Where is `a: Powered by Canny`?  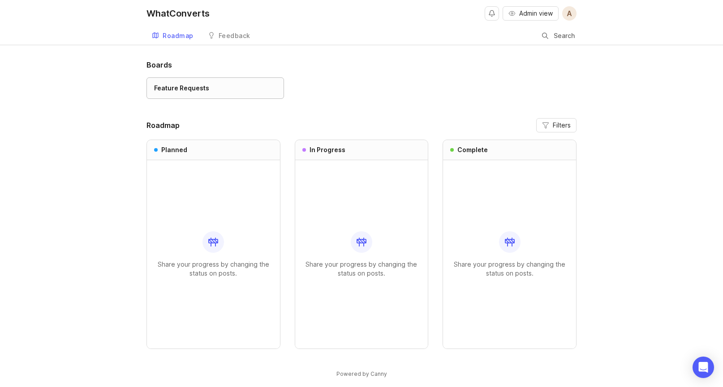 a: Powered by Canny is located at coordinates (361, 374).